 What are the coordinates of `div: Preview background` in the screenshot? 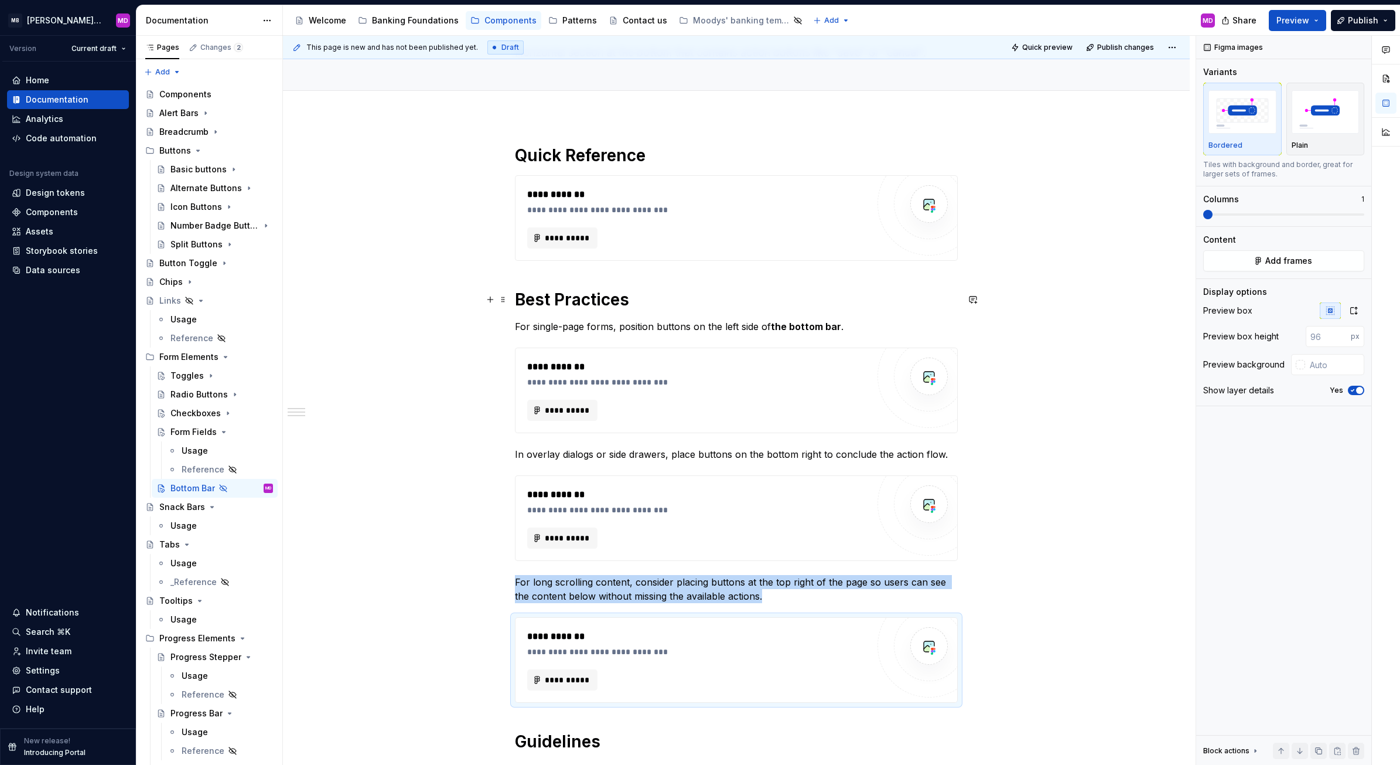 It's located at (1244, 364).